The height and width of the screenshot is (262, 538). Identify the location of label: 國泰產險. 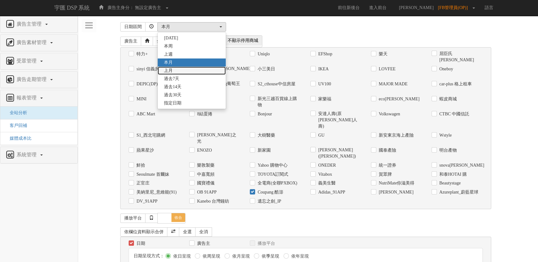
(386, 150).